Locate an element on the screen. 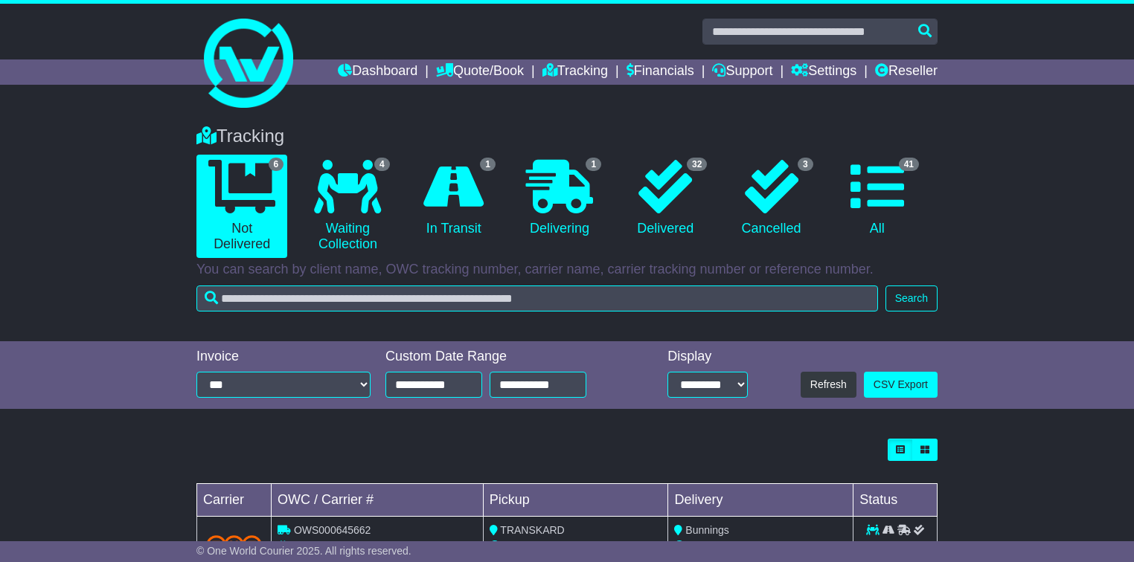  div: Display is located at coordinates (707, 357).